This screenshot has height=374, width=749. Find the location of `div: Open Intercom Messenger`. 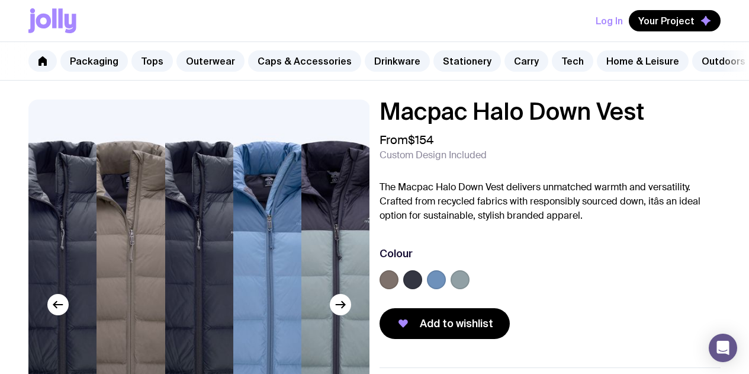

div: Open Intercom Messenger is located at coordinates (723, 348).